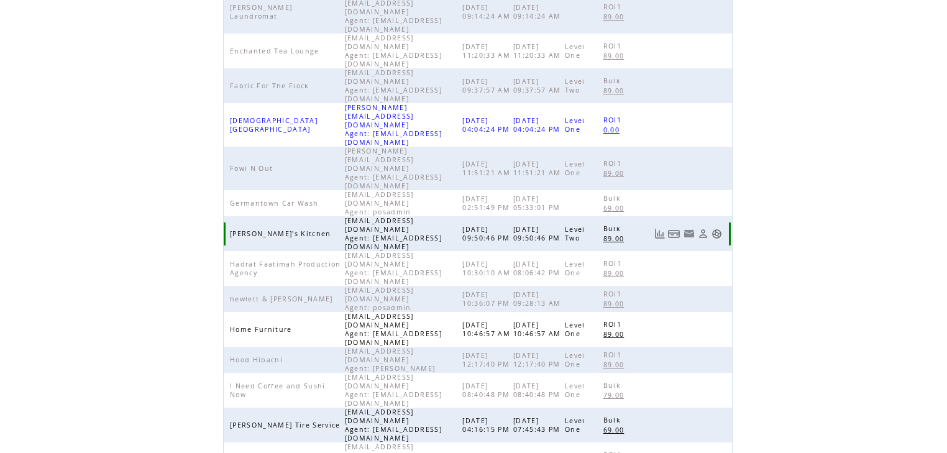  I want to click on span: Hood Hibachi, so click(258, 360).